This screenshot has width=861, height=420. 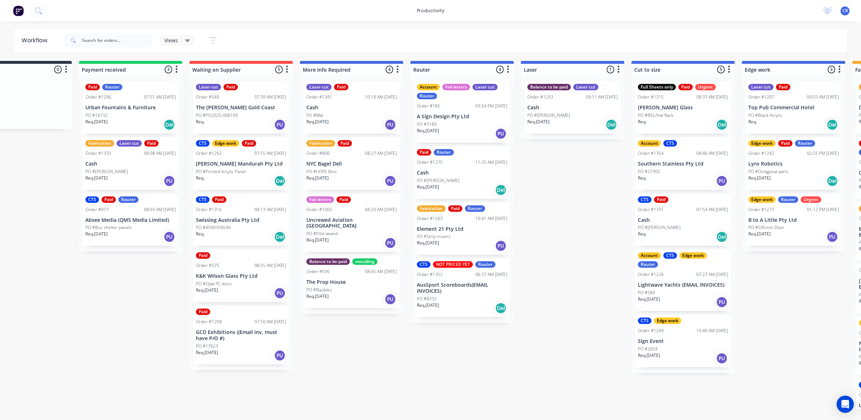 I want to click on div: Workflow, so click(x=36, y=41).